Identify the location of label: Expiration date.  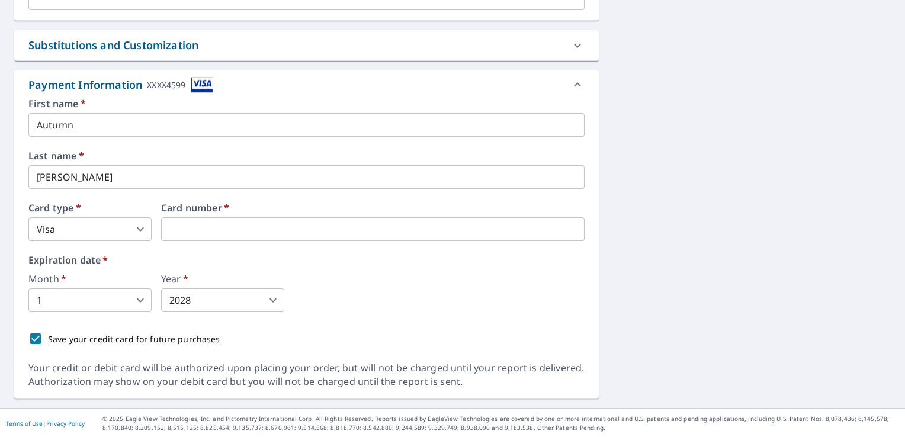
(306, 260).